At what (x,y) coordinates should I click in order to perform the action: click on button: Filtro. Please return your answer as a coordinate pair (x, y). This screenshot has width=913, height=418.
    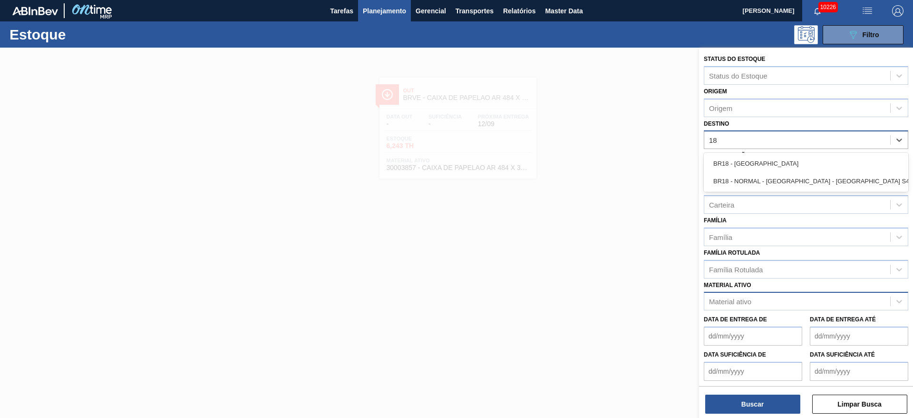
    Looking at the image, I should click on (864, 35).